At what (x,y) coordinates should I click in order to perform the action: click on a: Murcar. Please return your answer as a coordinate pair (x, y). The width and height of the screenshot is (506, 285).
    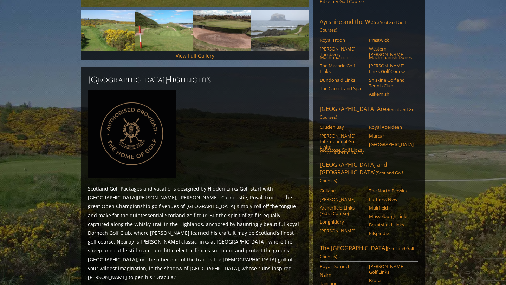
    Looking at the image, I should click on (391, 136).